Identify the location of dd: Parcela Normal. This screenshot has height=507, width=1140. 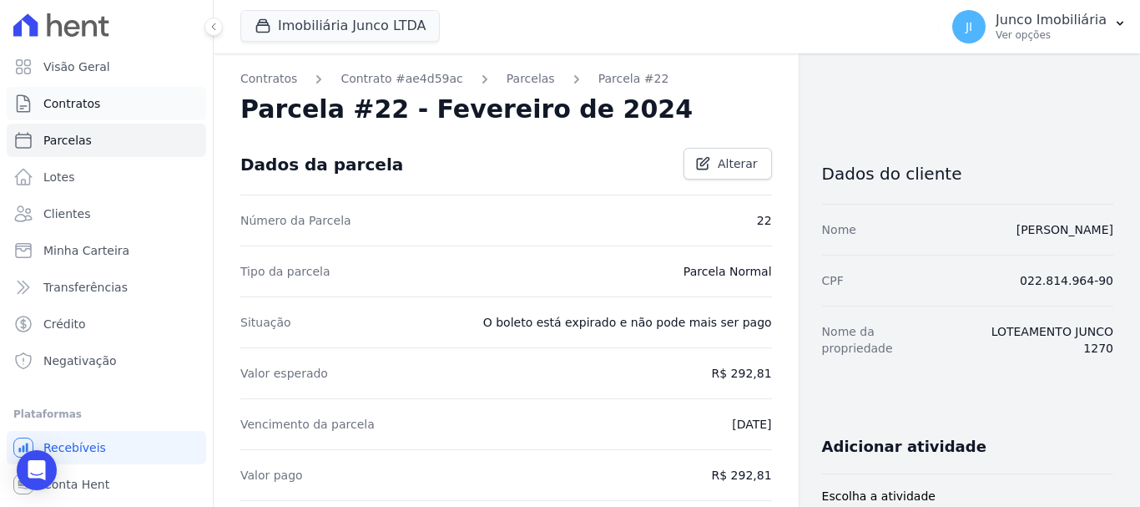
(728, 271).